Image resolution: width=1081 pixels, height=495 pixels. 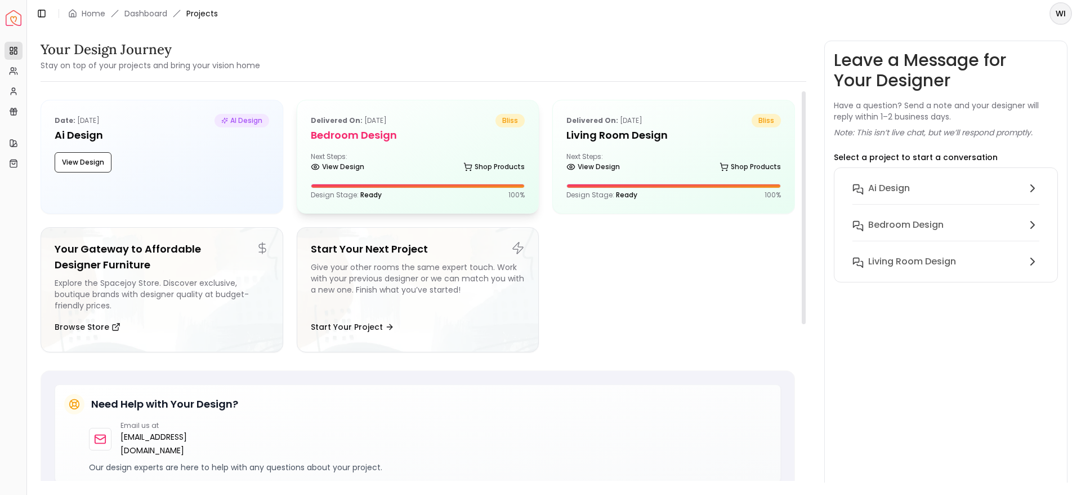 I want to click on img: Spacejoy Logo, so click(x=14, y=18).